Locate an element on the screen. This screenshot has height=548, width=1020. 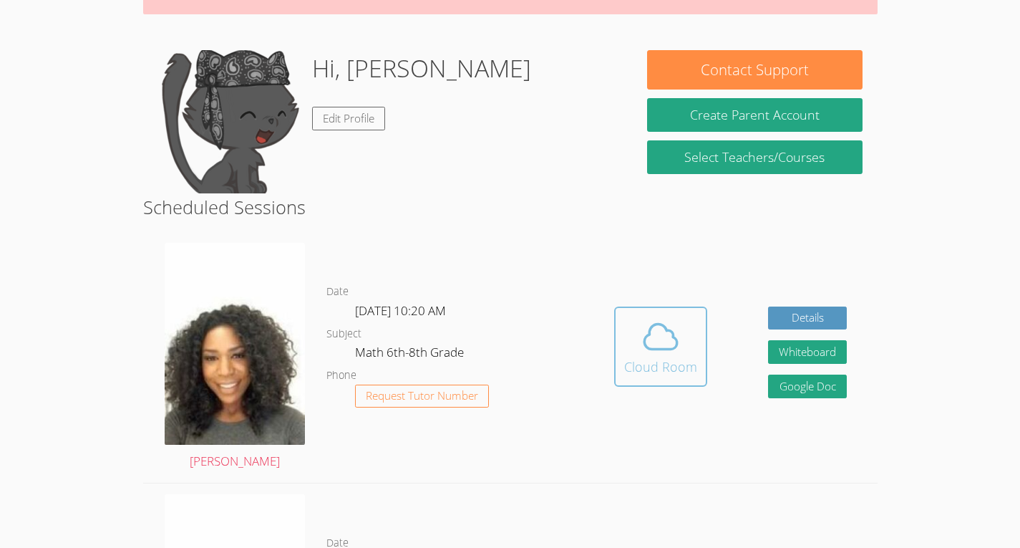
h2: Scheduled Sessions is located at coordinates (510, 207).